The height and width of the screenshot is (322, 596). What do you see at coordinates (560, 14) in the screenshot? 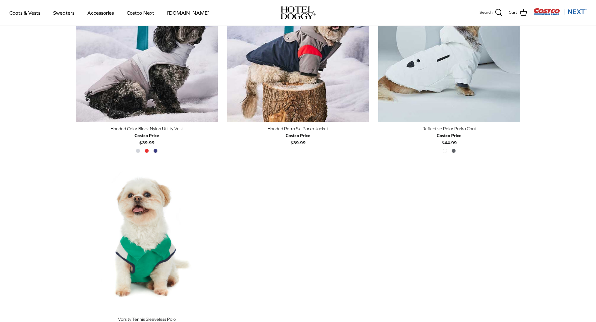
I see `a: Visit Costco Next` at bounding box center [560, 14].